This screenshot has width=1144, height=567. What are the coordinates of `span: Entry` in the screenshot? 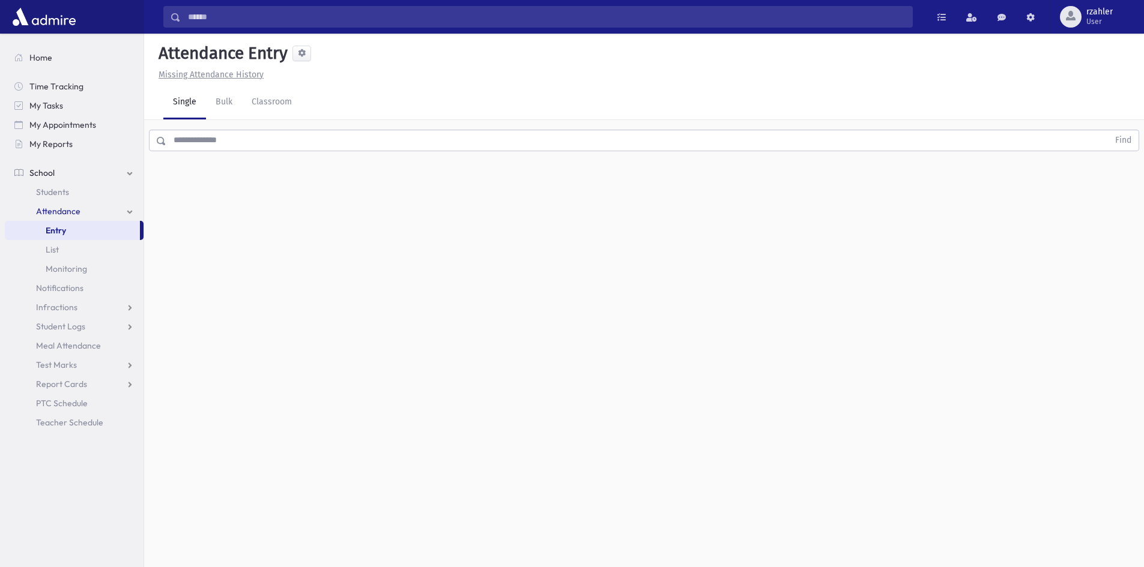 It's located at (56, 231).